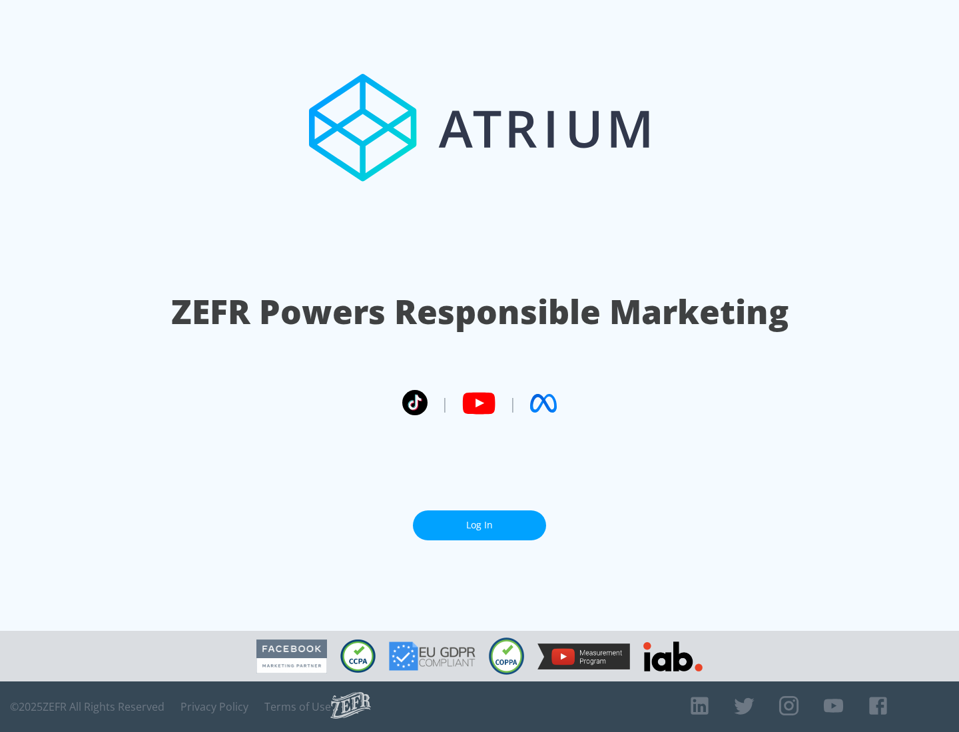 Image resolution: width=959 pixels, height=732 pixels. I want to click on img: GDPR Compliant, so click(432, 657).